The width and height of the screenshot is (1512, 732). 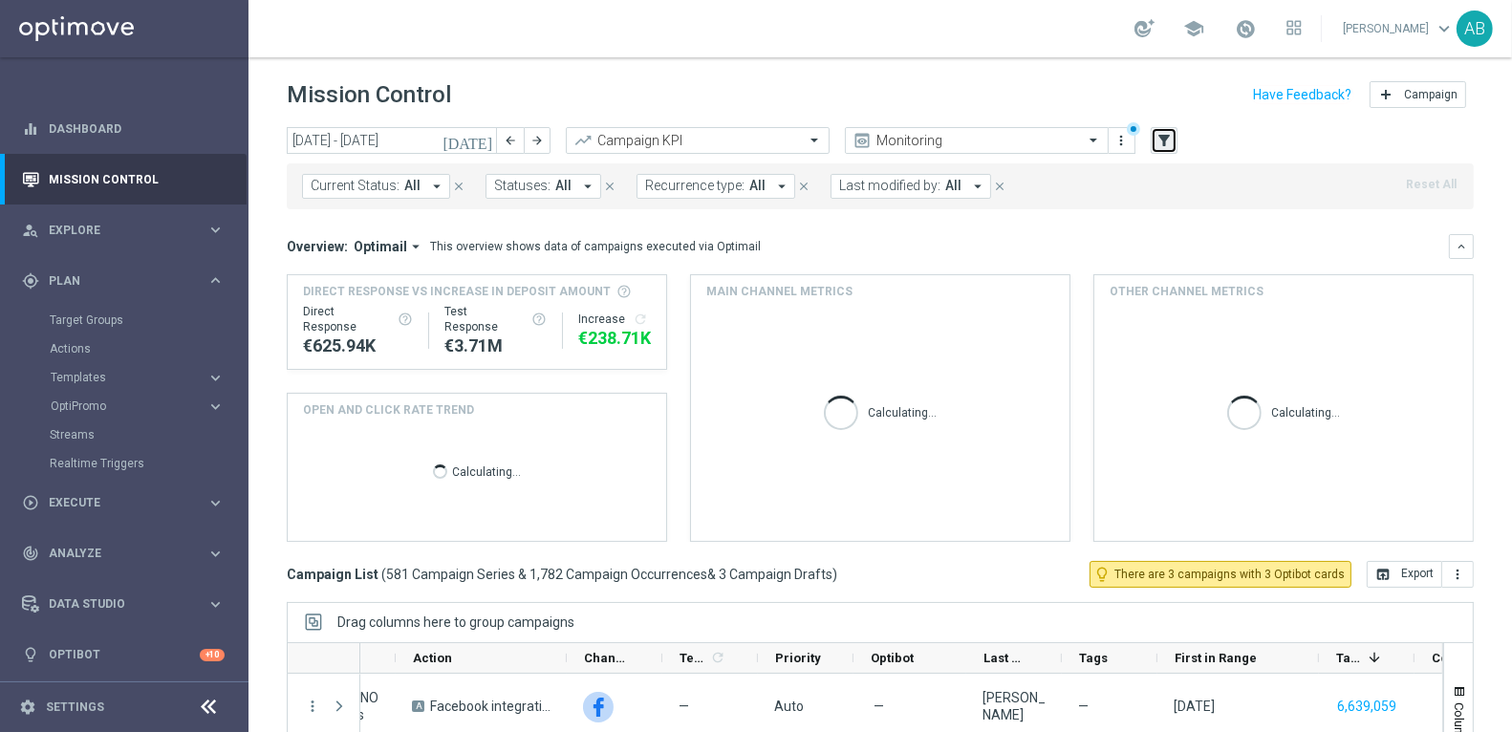 What do you see at coordinates (31, 503) in the screenshot?
I see `i: play_circle_outline` at bounding box center [31, 503].